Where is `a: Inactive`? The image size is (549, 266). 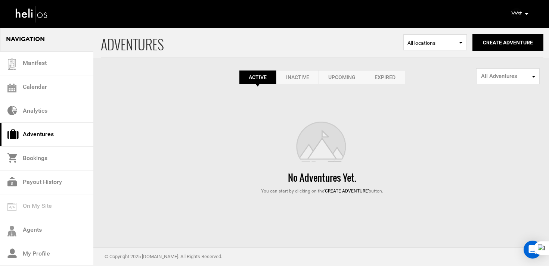
a: Inactive is located at coordinates (297, 77).